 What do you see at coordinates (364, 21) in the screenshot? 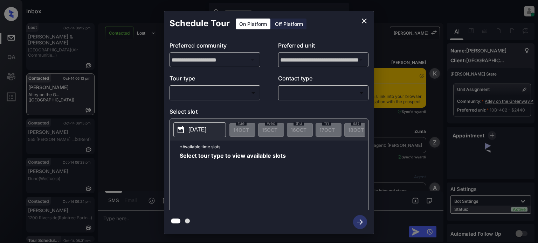
I see `button: close` at bounding box center [364, 21].